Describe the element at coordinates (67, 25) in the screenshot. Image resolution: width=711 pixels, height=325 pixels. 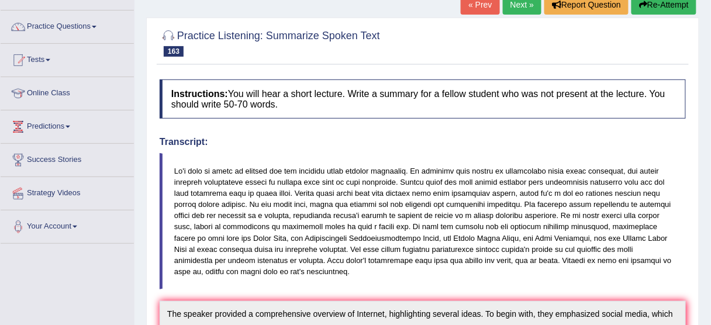
I see `a: Practice Questions` at that location.